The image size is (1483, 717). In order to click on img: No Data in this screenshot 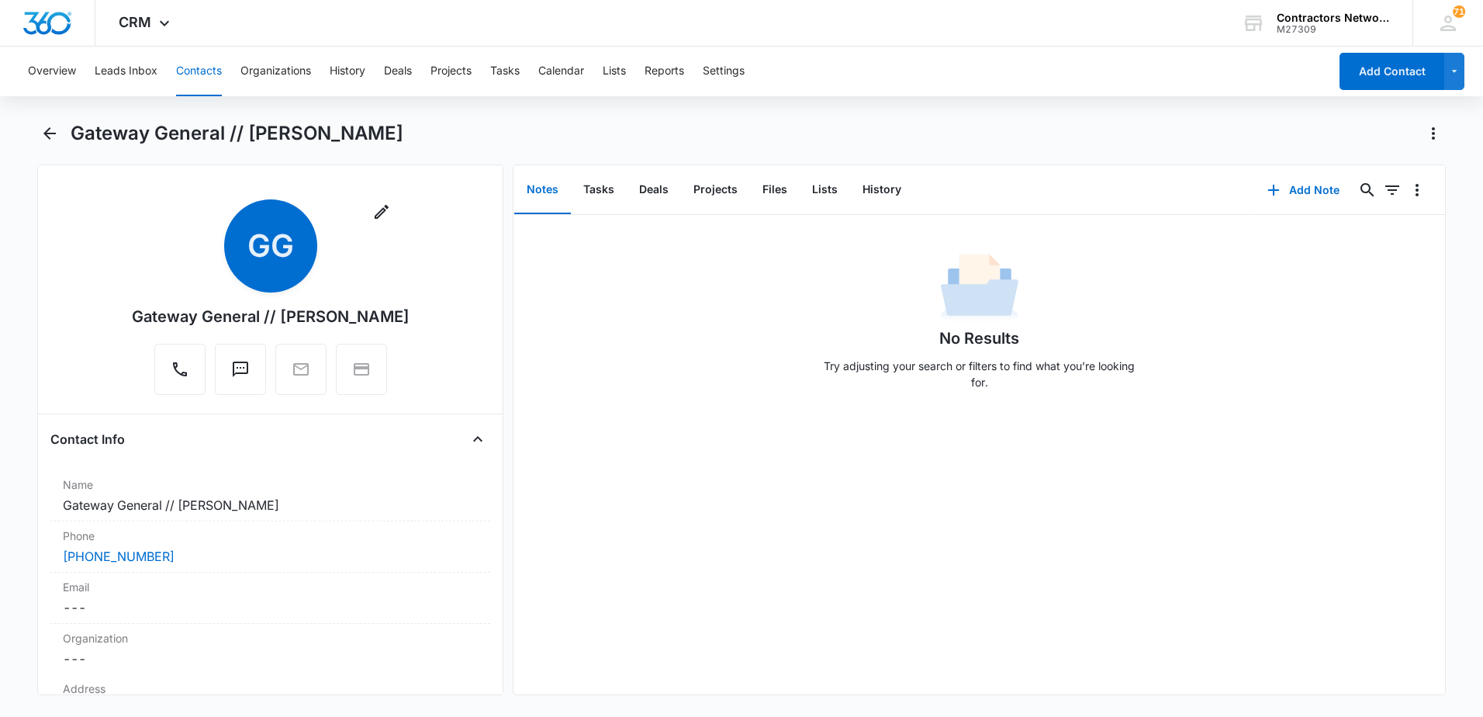, I will do `click(979, 288)`.